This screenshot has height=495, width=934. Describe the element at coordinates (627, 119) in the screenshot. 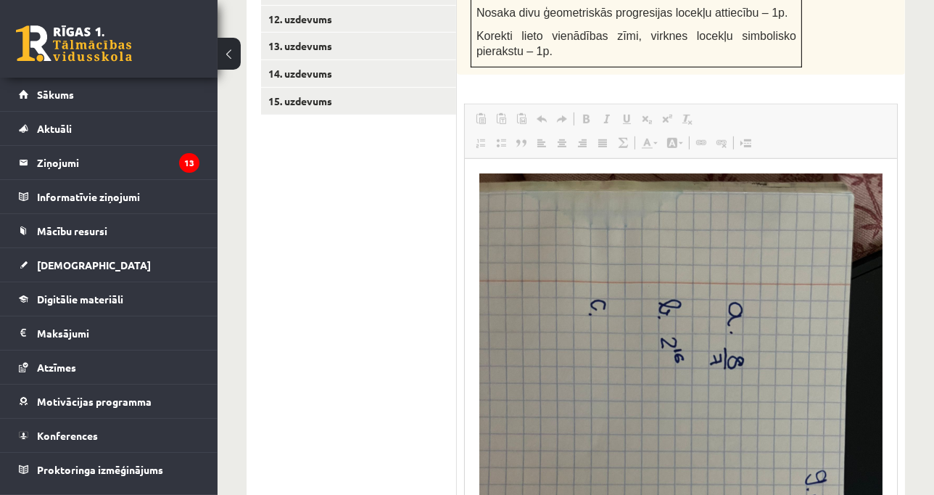

I see `a: Underline (Ctrl+U)` at that location.